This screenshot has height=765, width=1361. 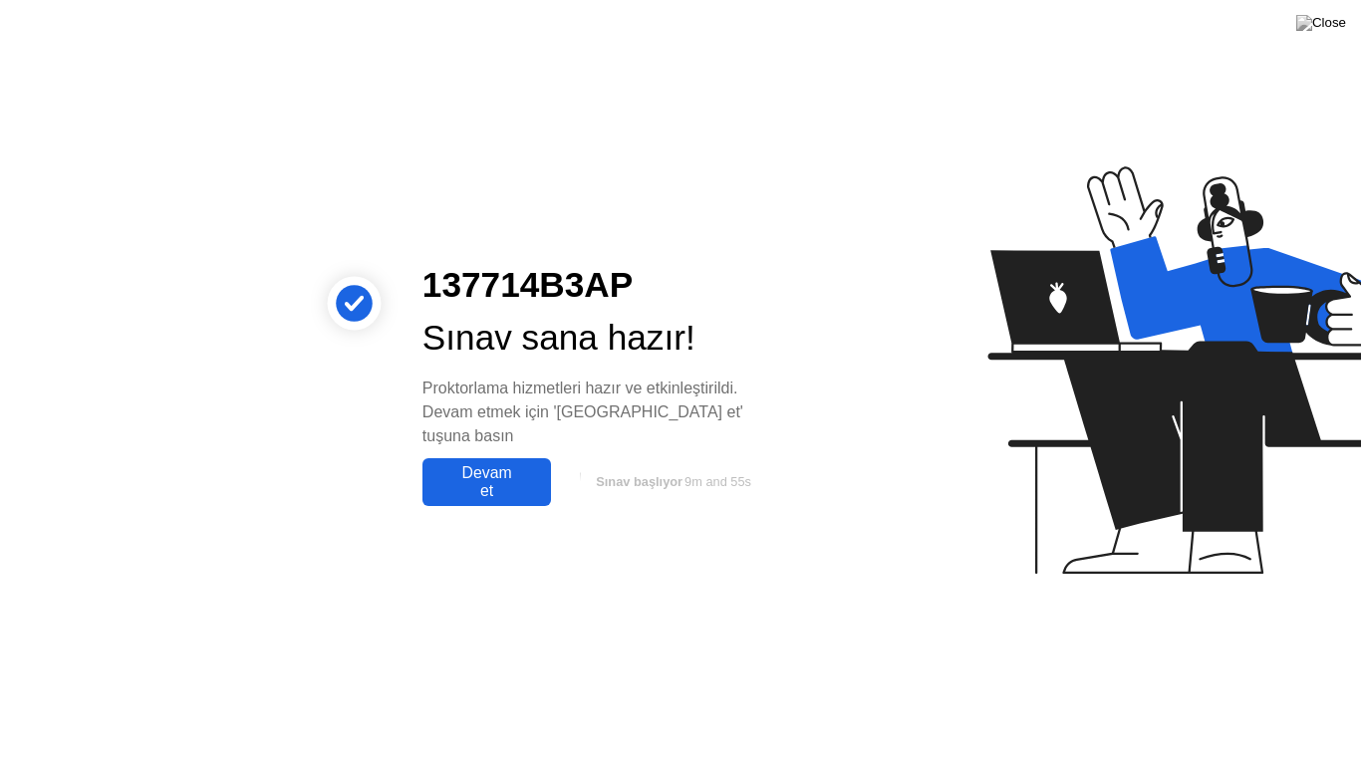 What do you see at coordinates (603, 338) in the screenshot?
I see `div: Sınav sana hazır!` at bounding box center [603, 338].